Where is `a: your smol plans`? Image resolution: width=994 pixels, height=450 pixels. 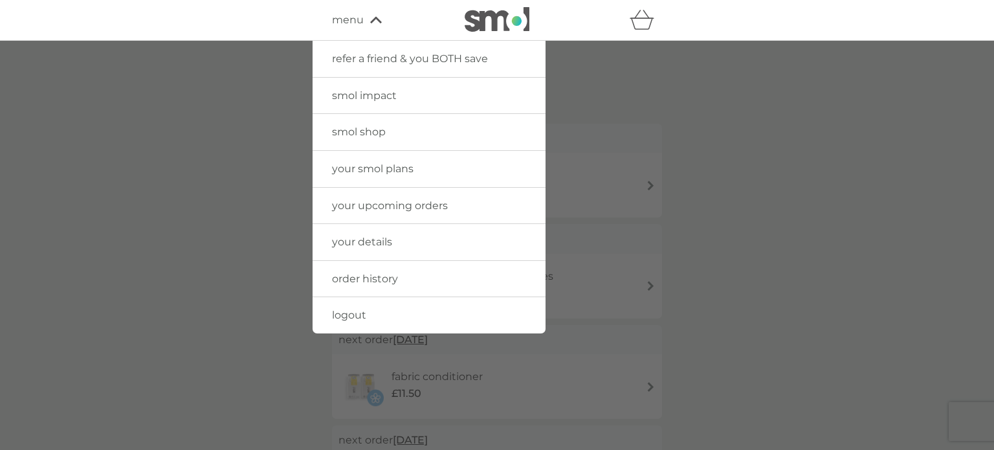
a: your smol plans is located at coordinates (429, 169).